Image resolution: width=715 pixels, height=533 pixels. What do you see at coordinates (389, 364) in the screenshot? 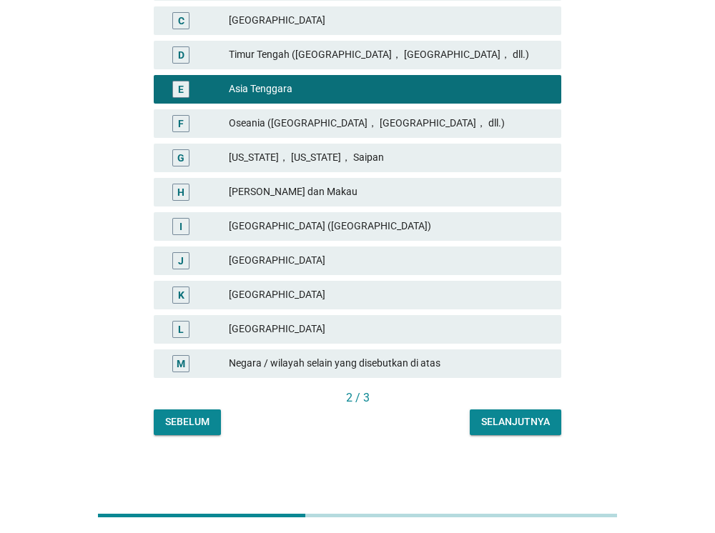
I see `div: Negara / wilayah selain yang disebutkan di atas` at bounding box center [389, 364].